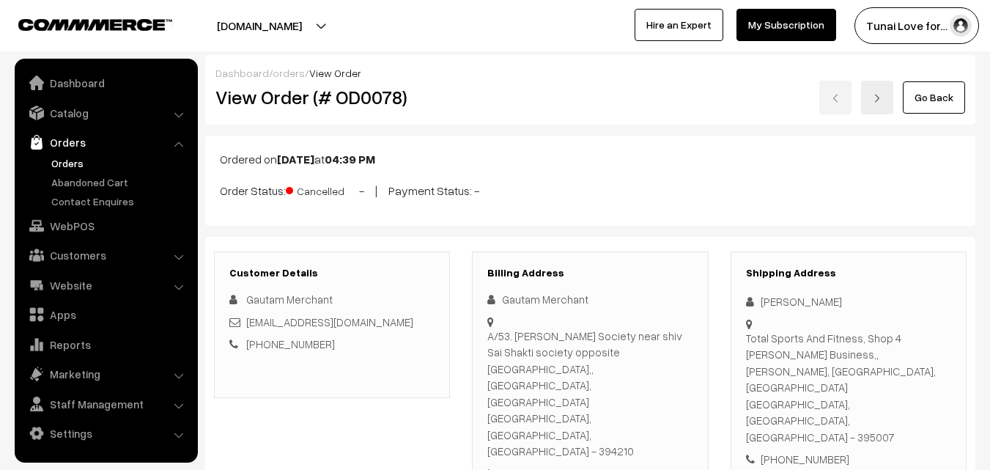  I want to click on span: Gautam Merchant, so click(290, 299).